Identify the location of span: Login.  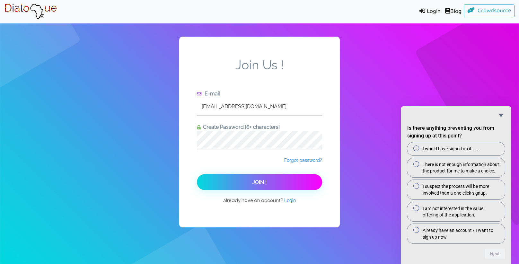
(290, 200).